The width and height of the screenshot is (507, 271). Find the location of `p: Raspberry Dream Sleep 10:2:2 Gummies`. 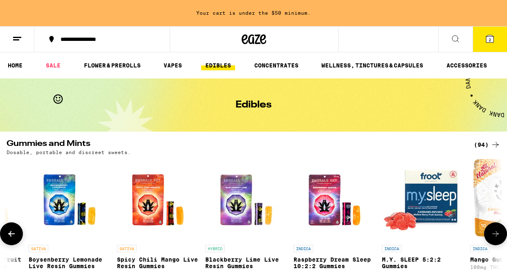

p: Raspberry Dream Sleep 10:2:2 Gummies is located at coordinates (334, 263).